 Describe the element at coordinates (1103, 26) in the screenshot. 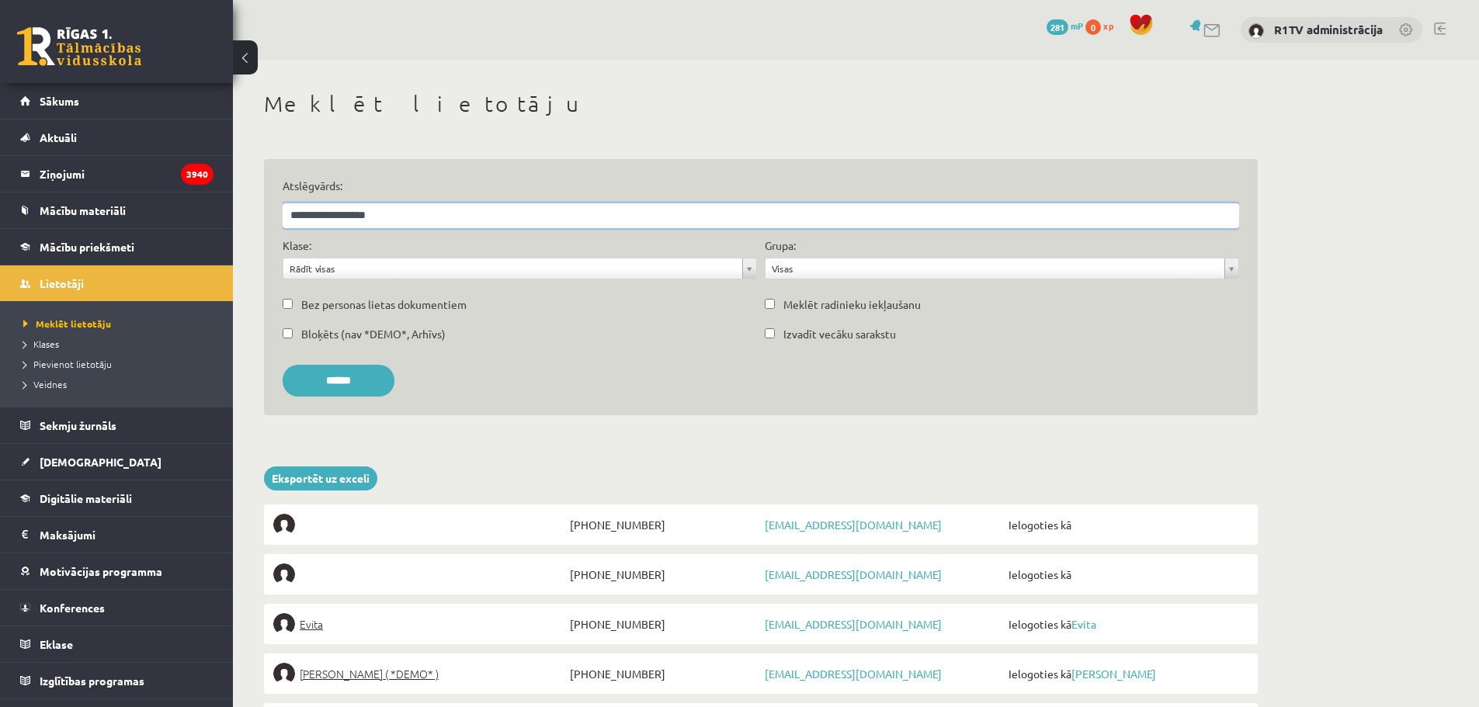

I see `a: 0 xp` at that location.